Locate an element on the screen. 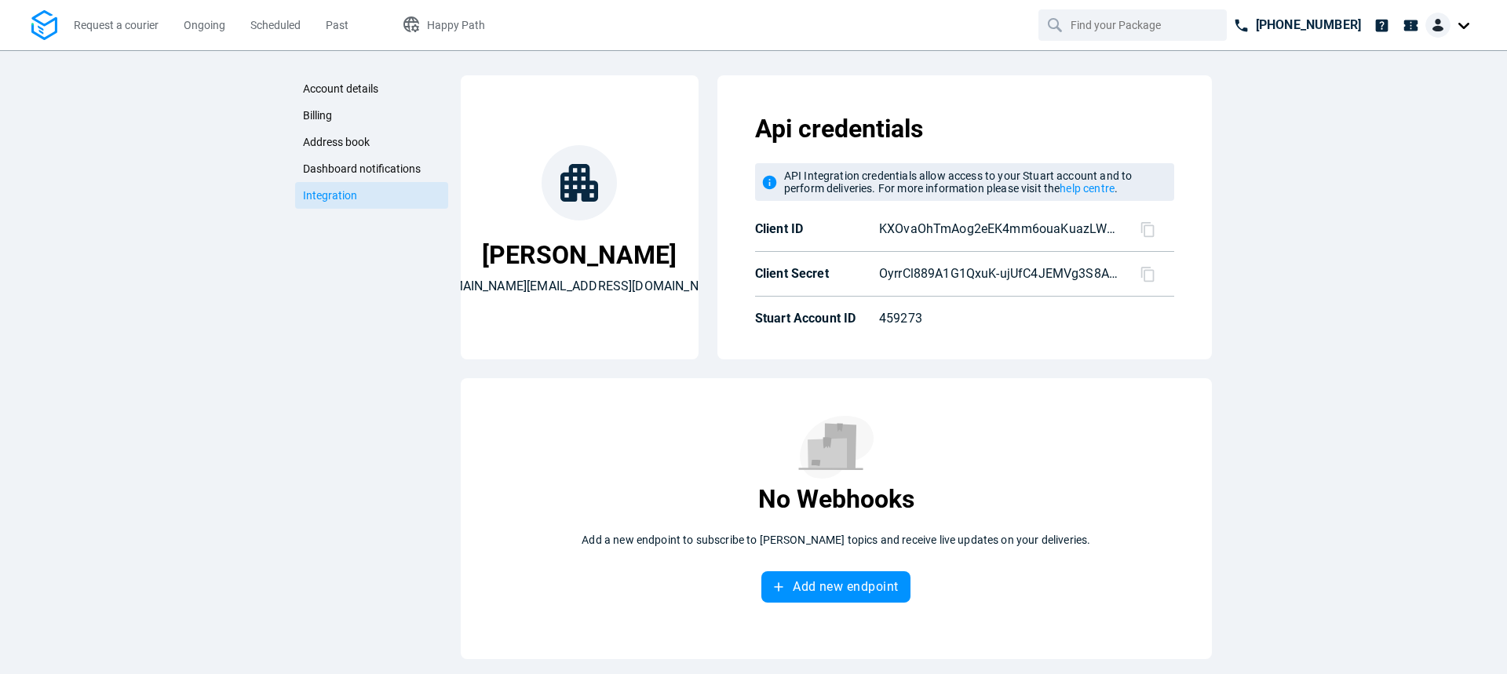 The width and height of the screenshot is (1507, 674). p: KXOvaOhTmAog2eEK4mm6ouaKuazLWzkNRefjsyJJlrU is located at coordinates (1000, 229).